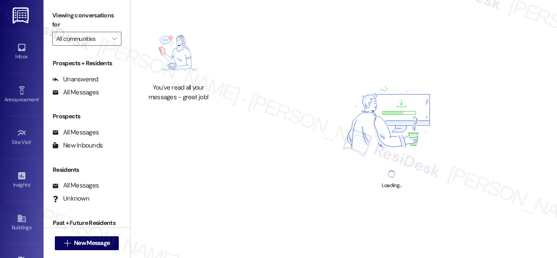 This screenshot has width=557, height=258. Describe the element at coordinates (178, 53) in the screenshot. I see `img: empty-state` at that location.